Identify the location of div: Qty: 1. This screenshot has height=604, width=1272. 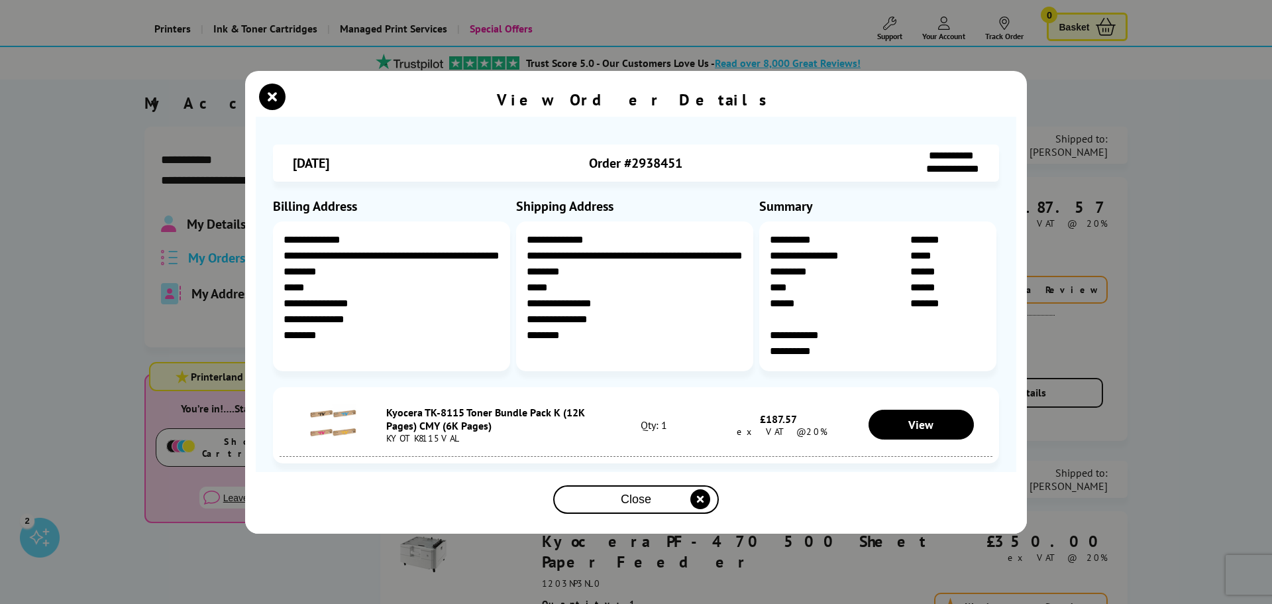
(653, 425).